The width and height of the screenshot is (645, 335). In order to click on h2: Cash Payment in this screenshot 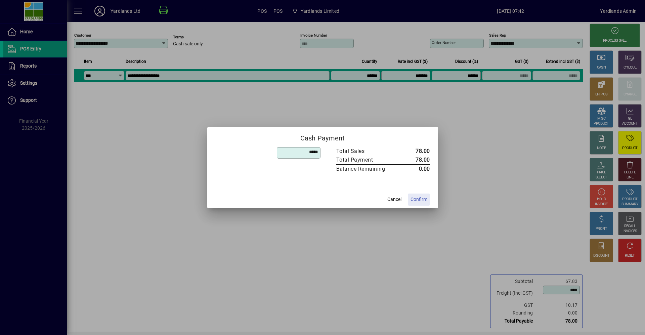, I will do `click(323, 137)`.